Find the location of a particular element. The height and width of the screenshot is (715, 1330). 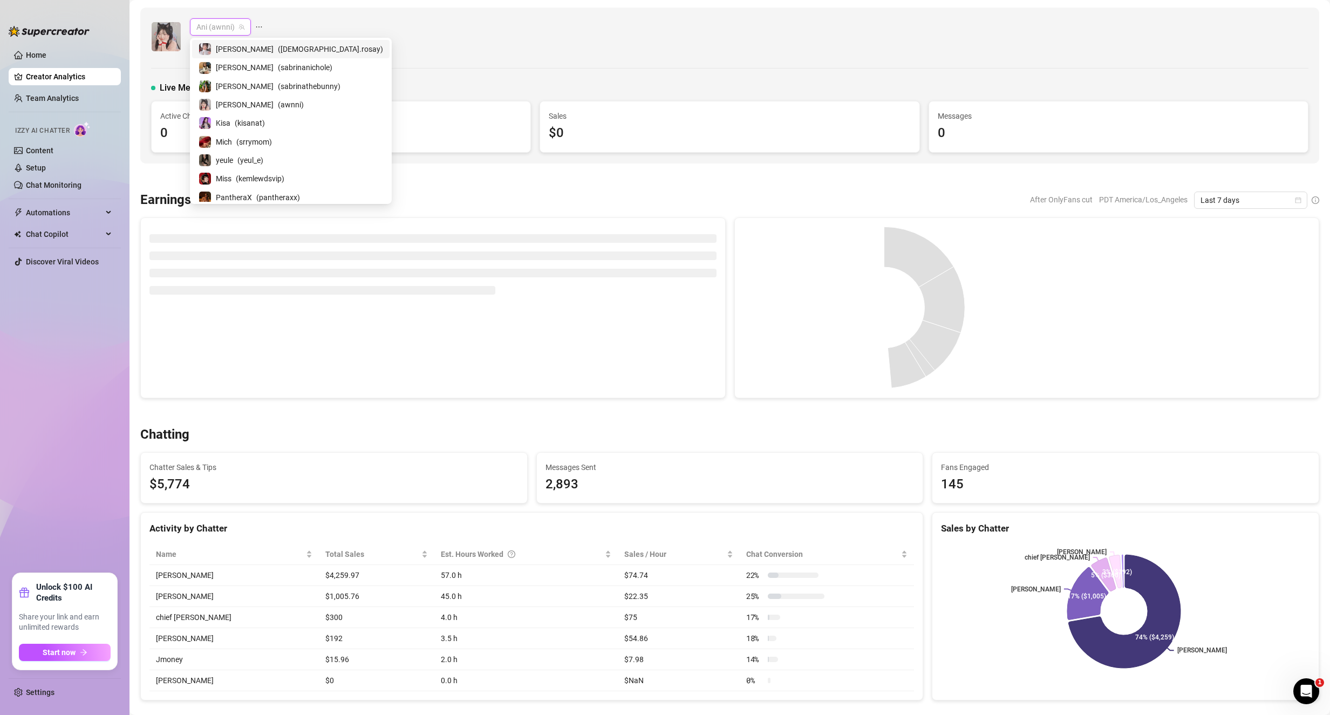

h3: Earnings is located at coordinates (166, 200).